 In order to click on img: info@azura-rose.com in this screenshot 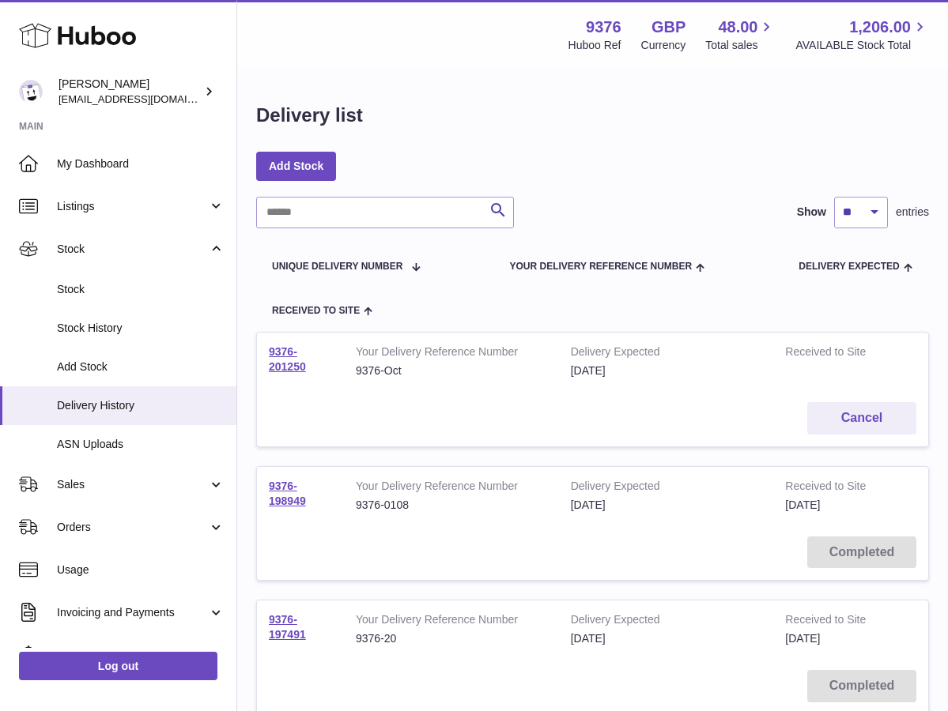, I will do `click(31, 92)`.